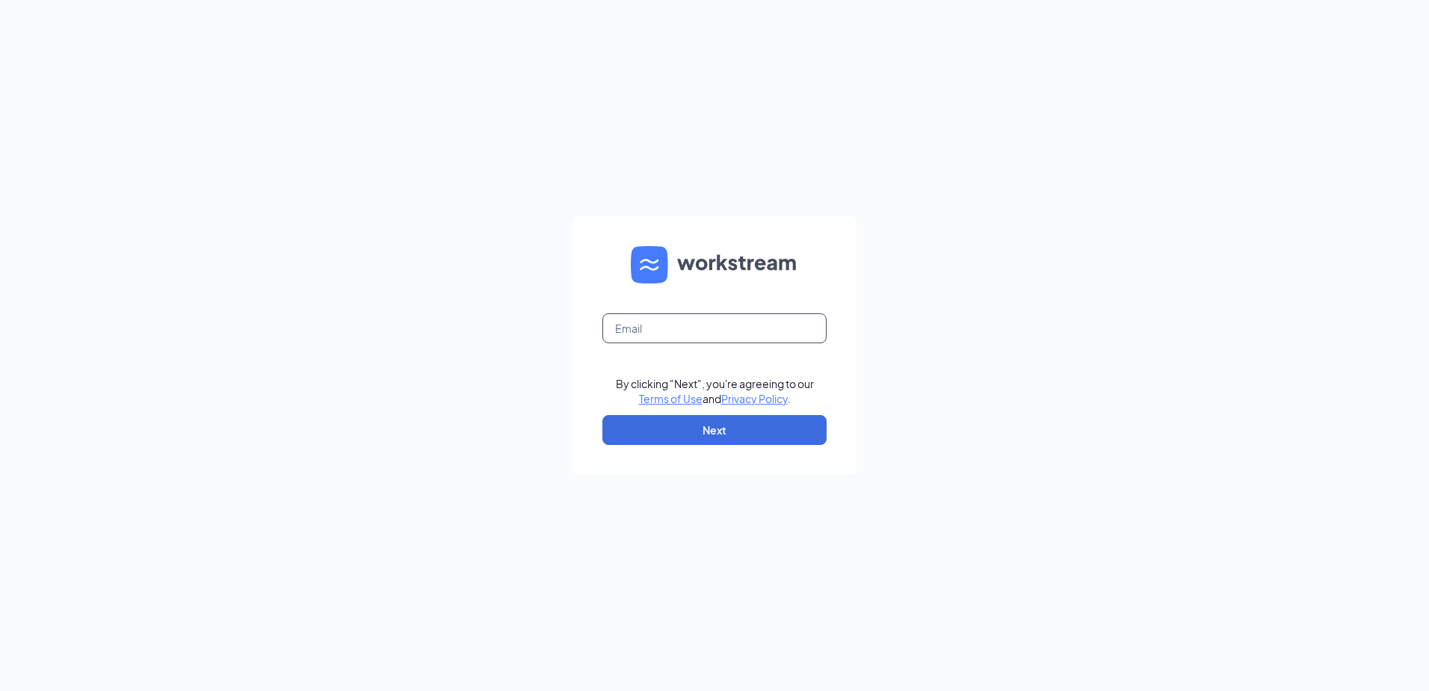 This screenshot has width=1429, height=691. I want to click on img: WS logo and Workstream text, so click(715, 265).